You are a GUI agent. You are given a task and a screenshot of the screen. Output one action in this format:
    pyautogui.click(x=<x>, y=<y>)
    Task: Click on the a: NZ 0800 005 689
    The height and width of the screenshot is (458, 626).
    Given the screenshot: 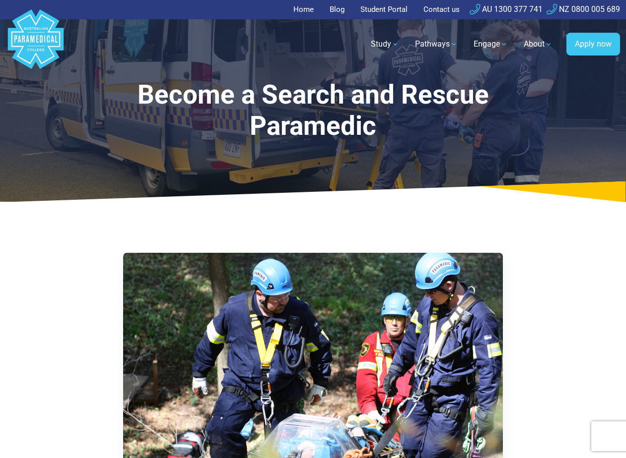 What is the action you would take?
    pyautogui.click(x=583, y=9)
    